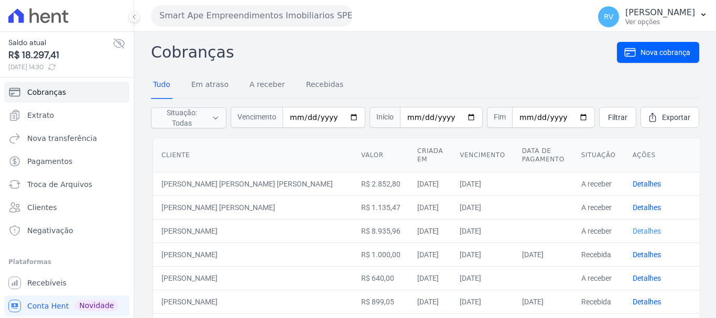 The height and width of the screenshot is (318, 716). What do you see at coordinates (67, 231) in the screenshot?
I see `a: Negativação` at bounding box center [67, 231].